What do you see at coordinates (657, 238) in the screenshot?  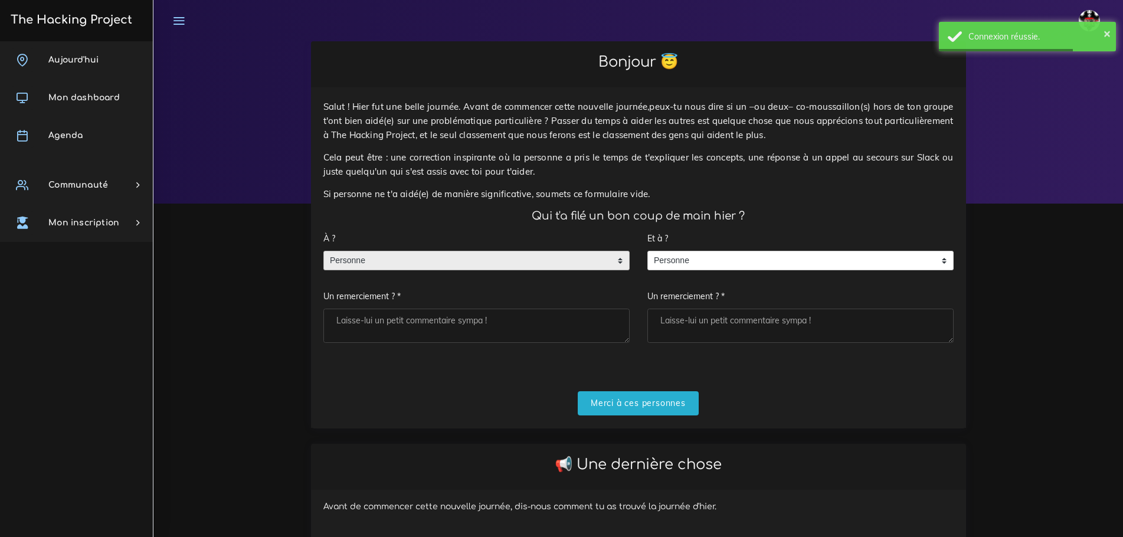 I see `label: Et à ?` at bounding box center [657, 238].